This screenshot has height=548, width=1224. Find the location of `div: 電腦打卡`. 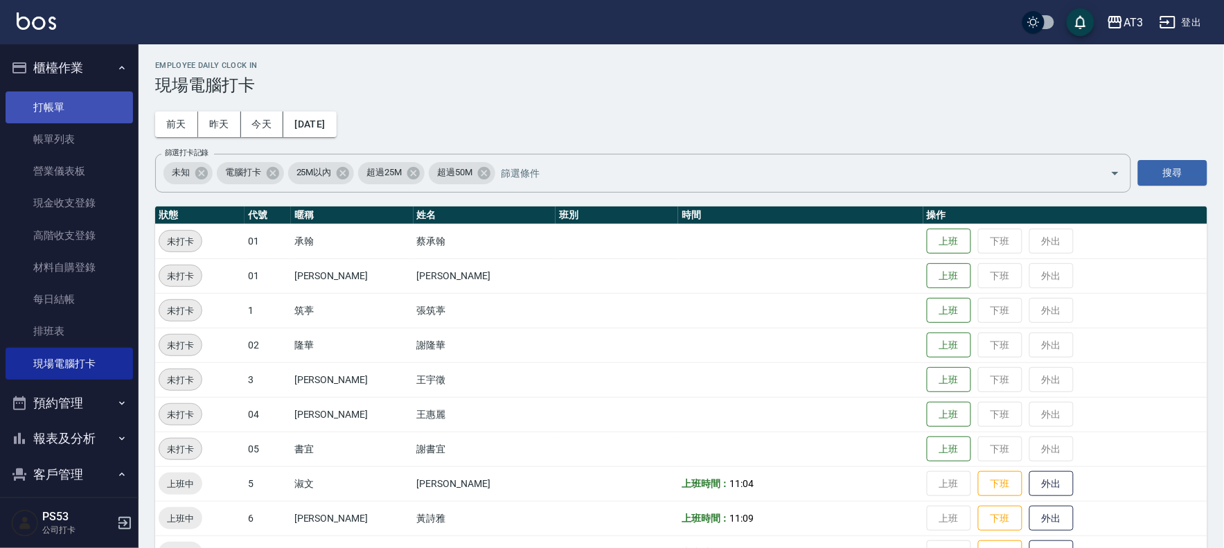

div: 電腦打卡 is located at coordinates (250, 173).